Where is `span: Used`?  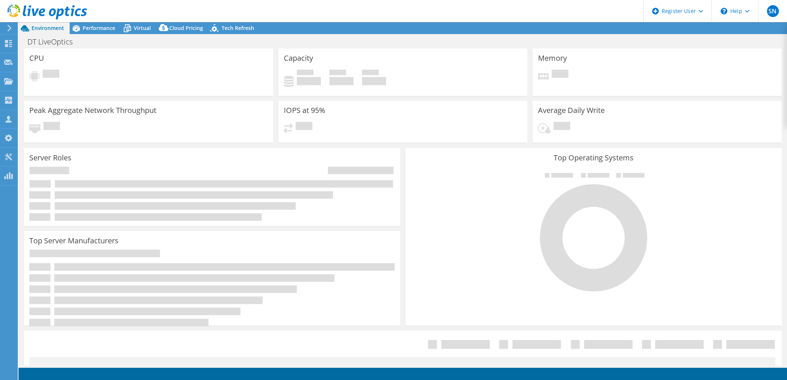 span: Used is located at coordinates (305, 73).